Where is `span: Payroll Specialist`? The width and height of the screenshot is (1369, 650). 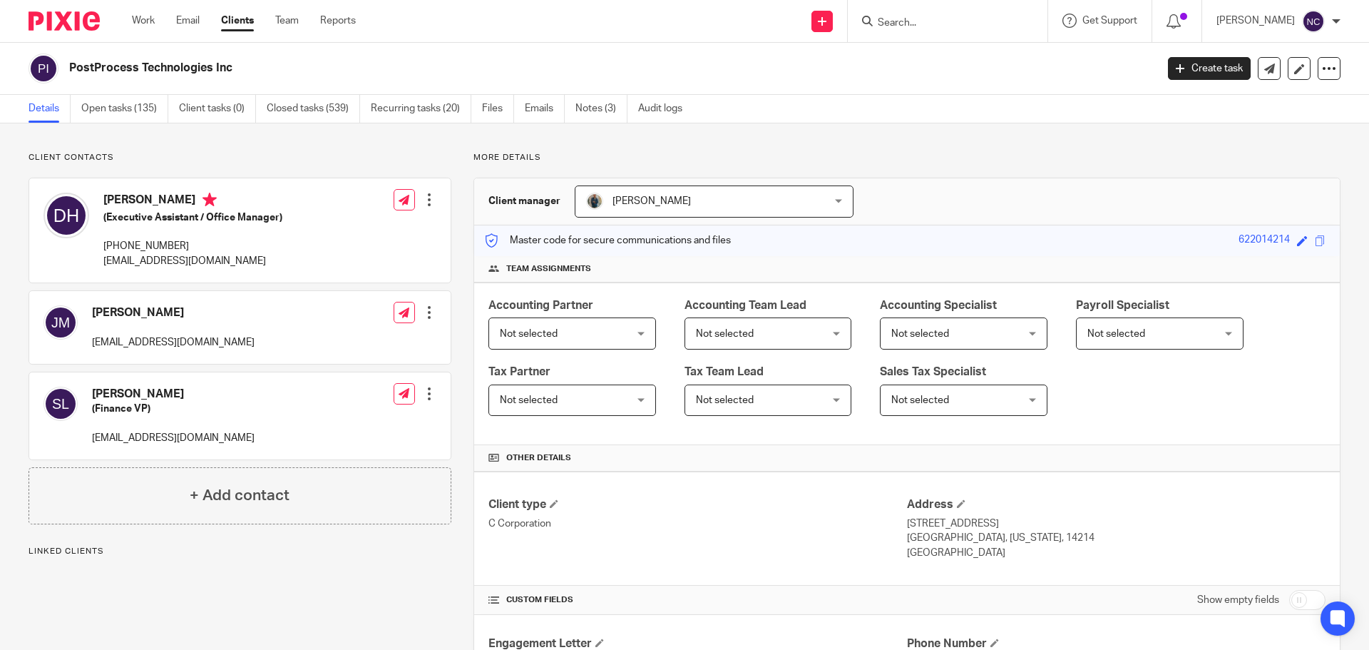
span: Payroll Specialist is located at coordinates (1122, 305).